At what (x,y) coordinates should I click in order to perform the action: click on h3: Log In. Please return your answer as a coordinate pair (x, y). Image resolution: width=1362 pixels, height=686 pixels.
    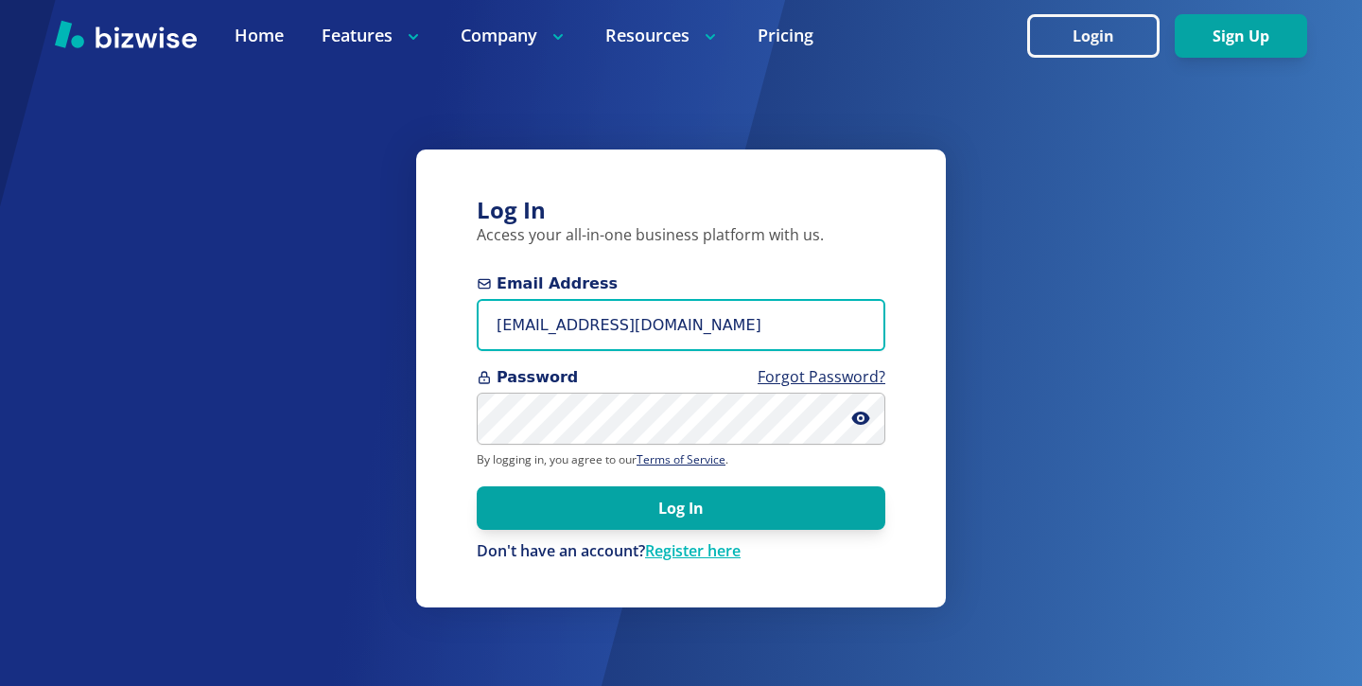
    Looking at the image, I should click on (681, 210).